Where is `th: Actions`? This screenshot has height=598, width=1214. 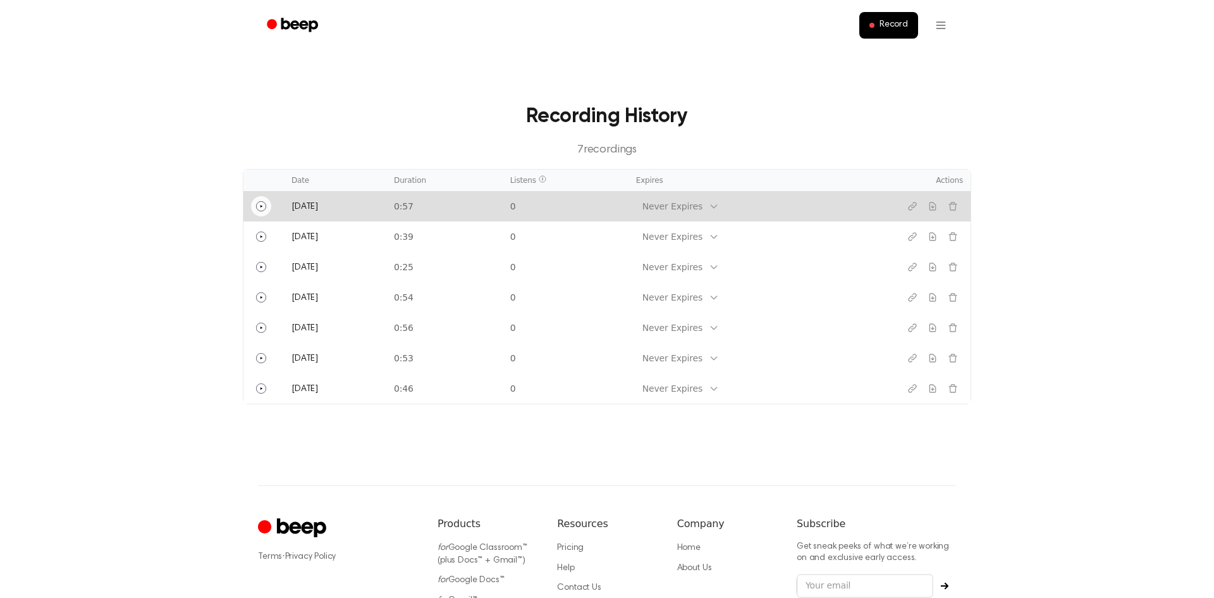 th: Actions is located at coordinates (920, 180).